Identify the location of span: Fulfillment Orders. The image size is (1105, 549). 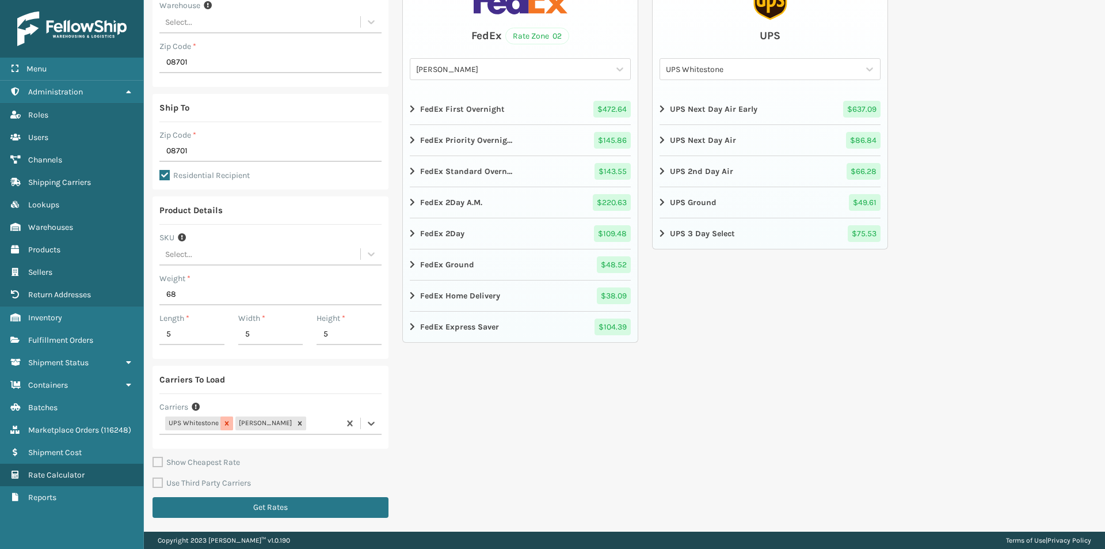
(60, 340).